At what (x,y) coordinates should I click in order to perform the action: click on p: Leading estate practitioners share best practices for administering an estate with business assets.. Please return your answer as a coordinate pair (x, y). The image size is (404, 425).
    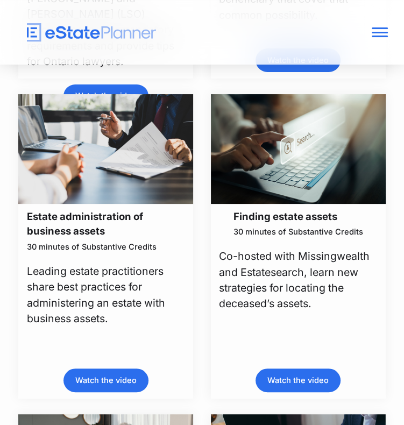
    Looking at the image, I should click on (106, 295).